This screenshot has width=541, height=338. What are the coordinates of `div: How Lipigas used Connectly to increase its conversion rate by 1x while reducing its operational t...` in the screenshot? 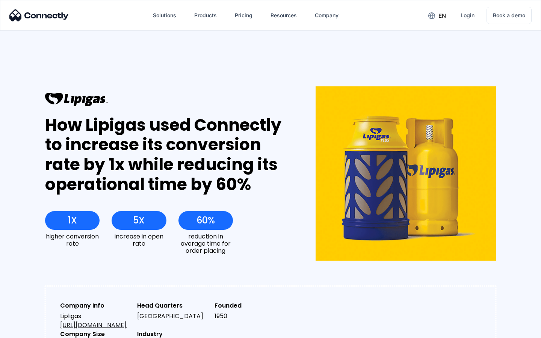 It's located at (167, 155).